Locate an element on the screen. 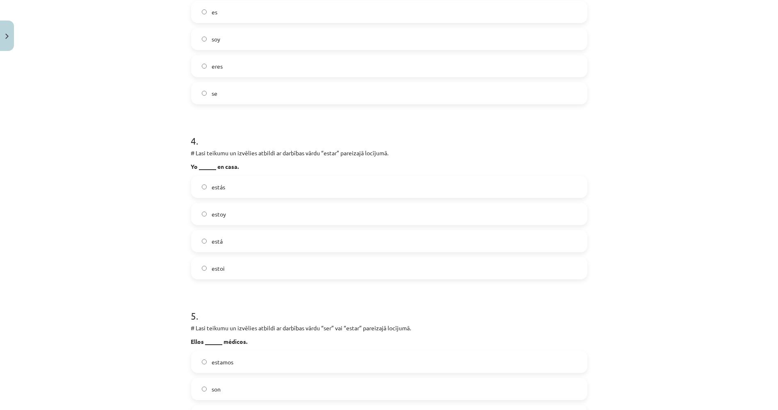 This screenshot has height=410, width=778. input: estamos is located at coordinates (204, 361).